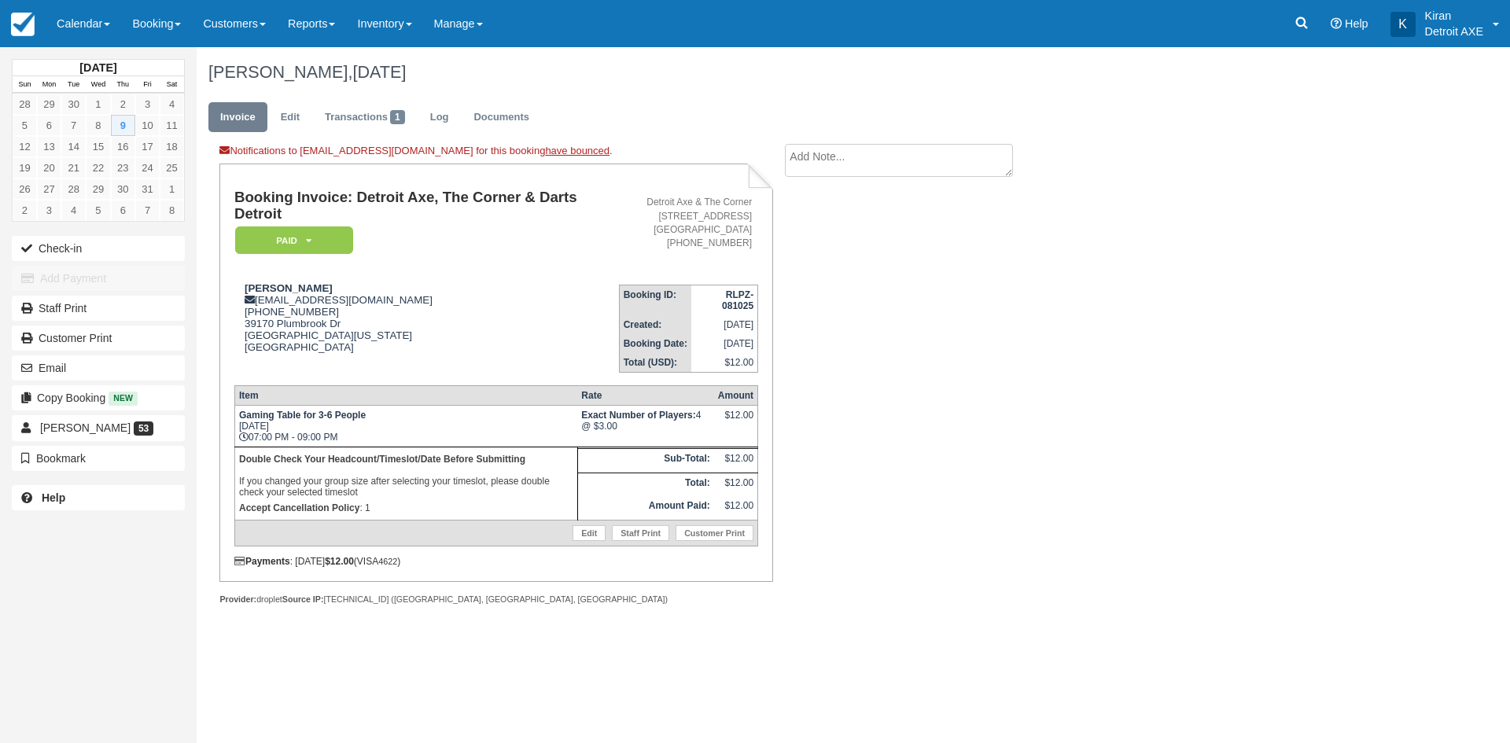 This screenshot has height=743, width=1510. What do you see at coordinates (49, 146) in the screenshot?
I see `a: 13` at bounding box center [49, 146].